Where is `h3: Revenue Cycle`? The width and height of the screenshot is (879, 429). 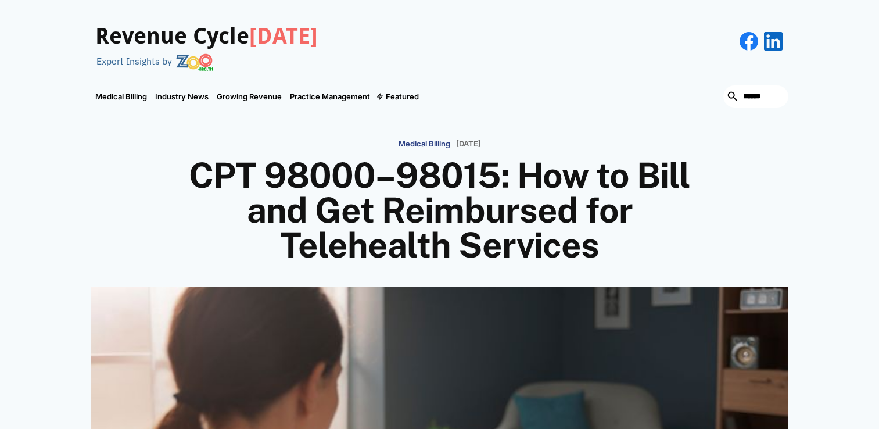 h3: Revenue Cycle is located at coordinates (206, 37).